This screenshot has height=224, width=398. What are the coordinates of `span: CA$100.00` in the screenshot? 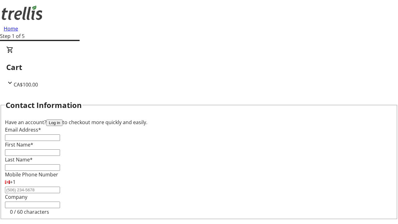 It's located at (26, 85).